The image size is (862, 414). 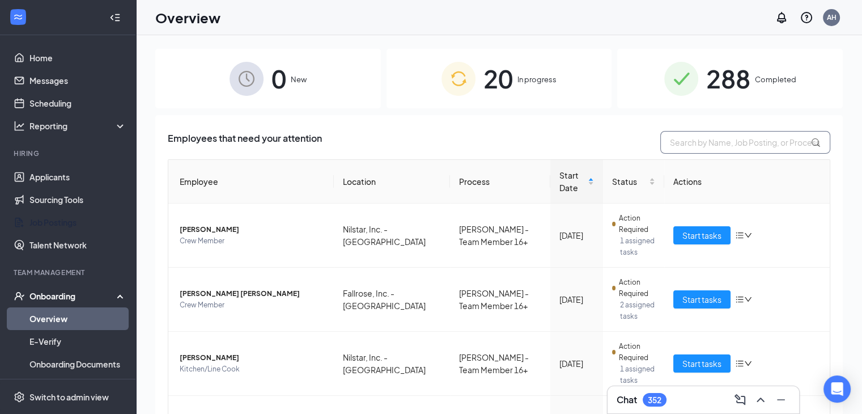 What do you see at coordinates (78, 387) in the screenshot?
I see `a: Activity log` at bounding box center [78, 387].